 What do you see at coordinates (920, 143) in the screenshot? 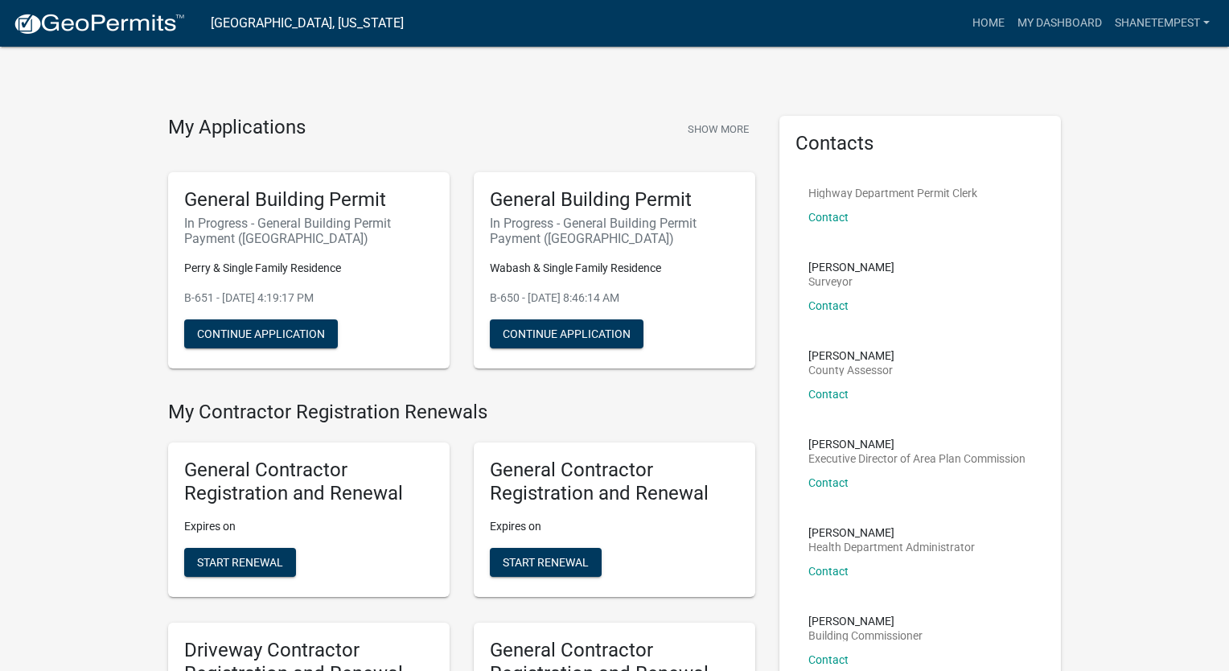
I see `h5: Contacts` at bounding box center [920, 143].